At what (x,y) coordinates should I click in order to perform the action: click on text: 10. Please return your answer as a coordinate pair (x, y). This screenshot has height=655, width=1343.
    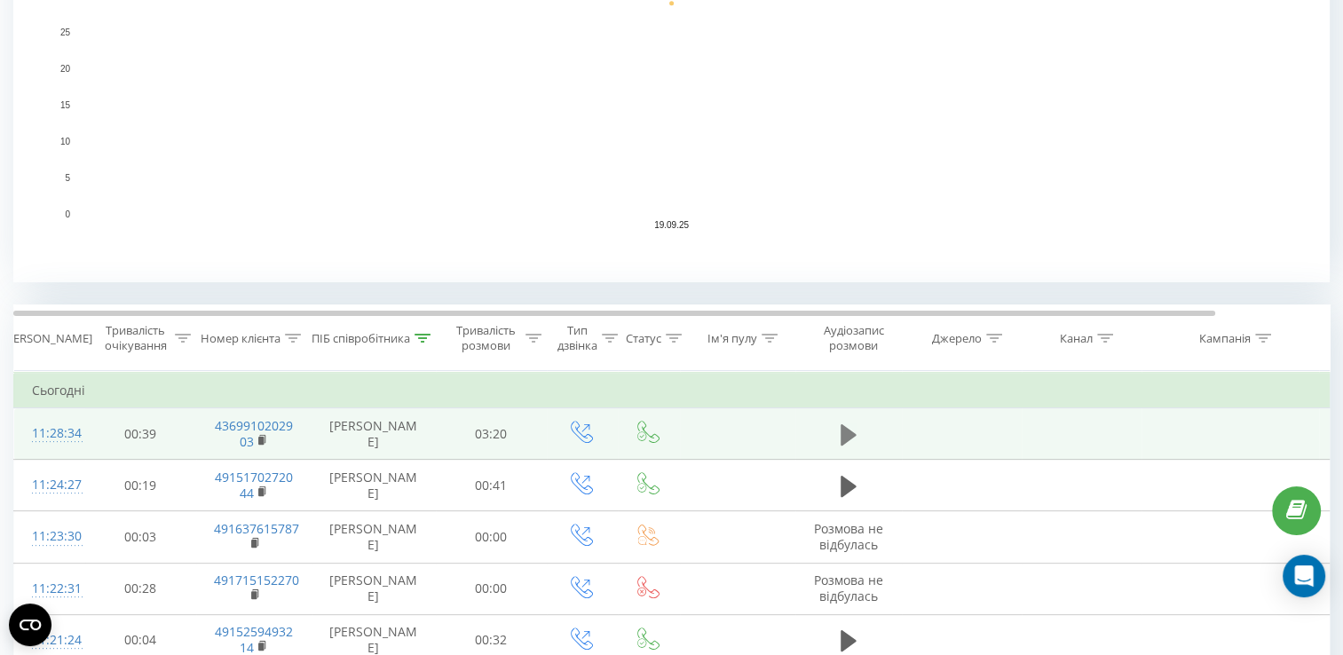
    Looking at the image, I should click on (66, 141).